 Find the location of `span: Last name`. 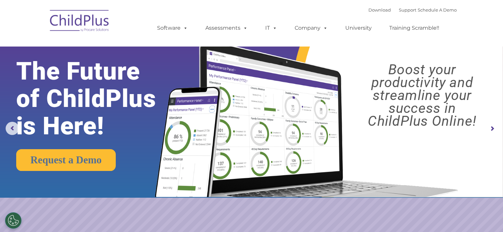

span: Last name is located at coordinates (102, 46).